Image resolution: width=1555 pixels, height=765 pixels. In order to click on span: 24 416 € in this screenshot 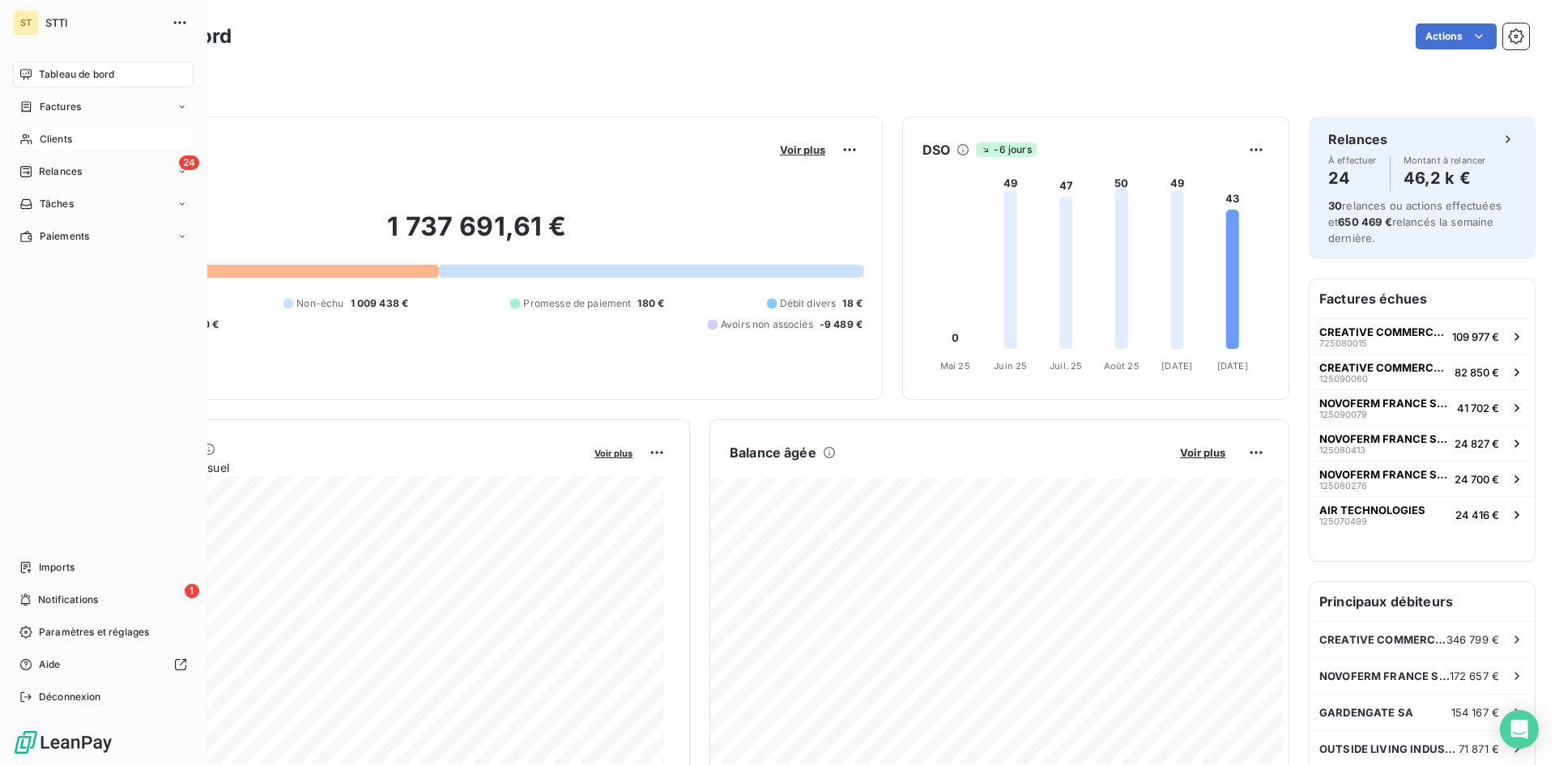, I will do `click(1477, 515)`.